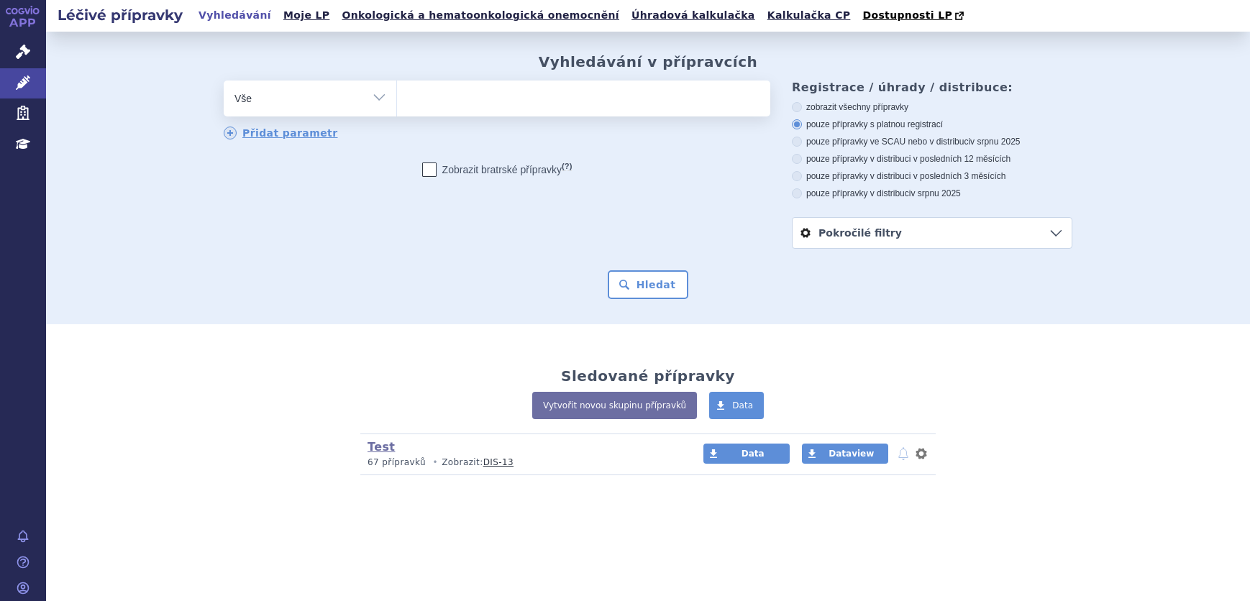  What do you see at coordinates (521, 462) in the screenshot?
I see `p: Zobrazit:` at bounding box center [521, 462].